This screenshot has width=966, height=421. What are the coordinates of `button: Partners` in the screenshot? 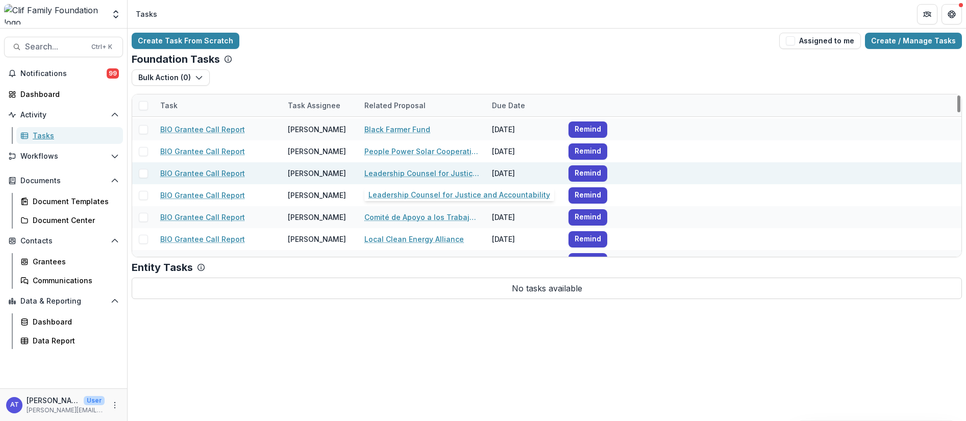 It's located at (927, 14).